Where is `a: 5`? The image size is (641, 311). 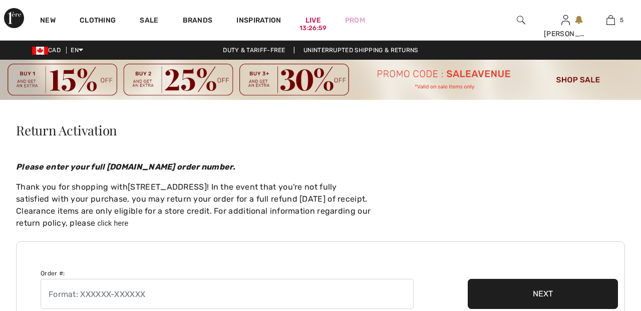 a: 5 is located at coordinates (611, 20).